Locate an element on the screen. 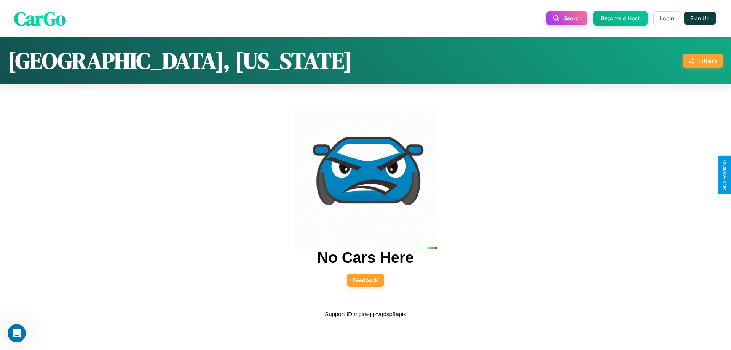  span: Search is located at coordinates (573, 18).